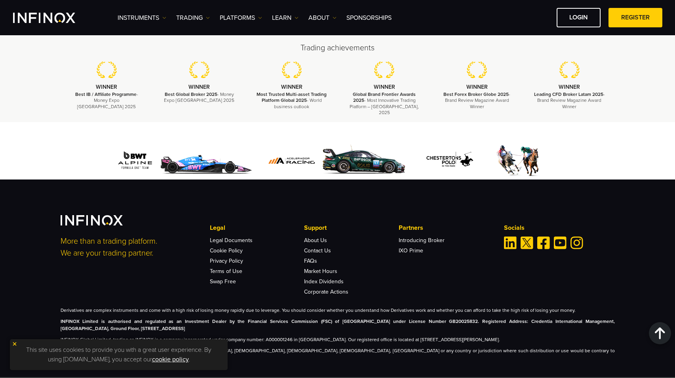 This screenshot has width=675, height=378. I want to click on strong: Best Global Broker 2025, so click(191, 94).